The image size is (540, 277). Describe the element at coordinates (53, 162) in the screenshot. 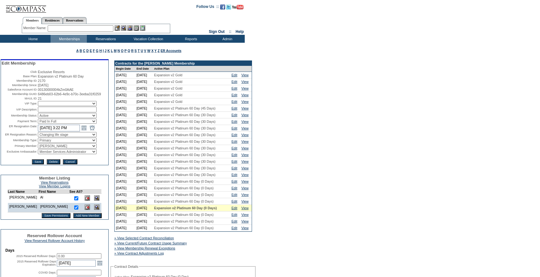

I see `input: Delete` at that location.